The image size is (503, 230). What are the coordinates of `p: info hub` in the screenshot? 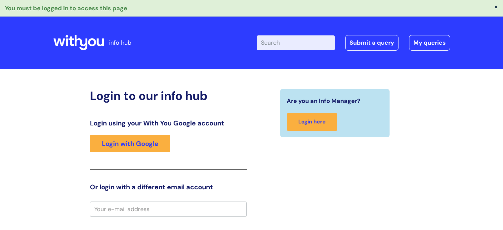 It's located at (120, 43).